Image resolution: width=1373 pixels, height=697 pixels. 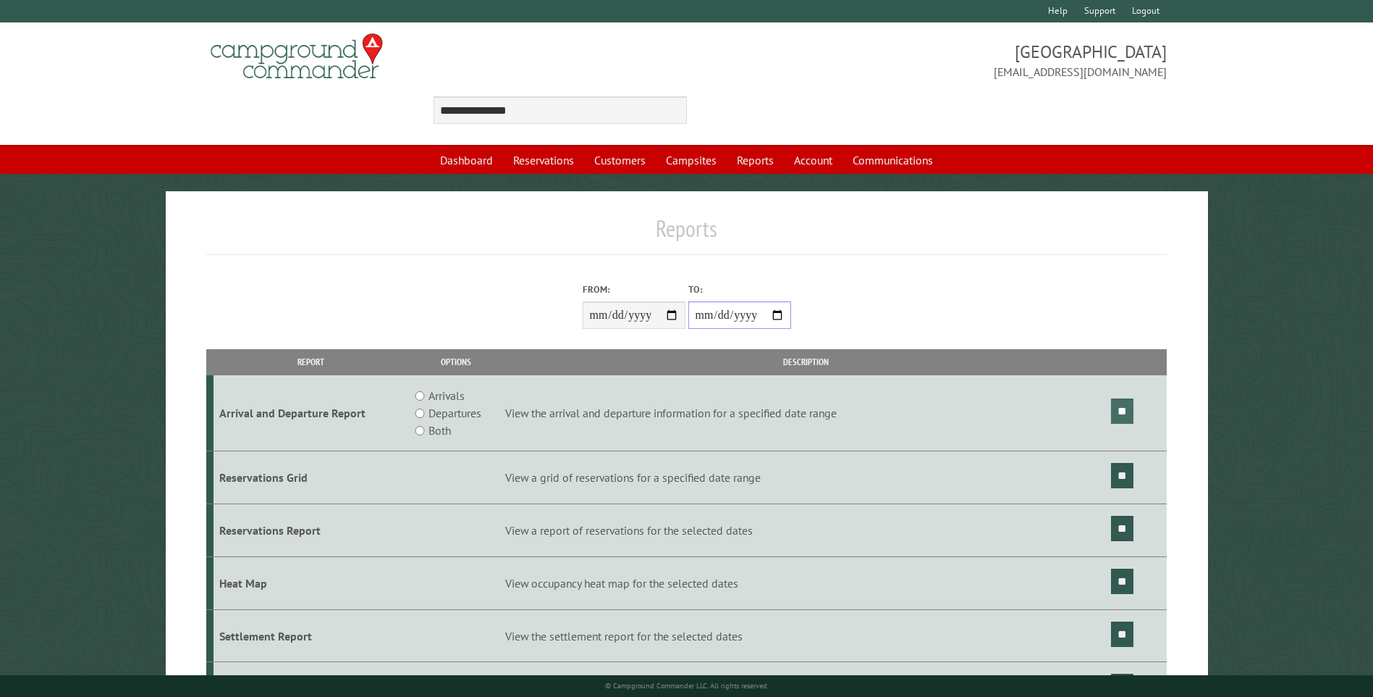 I want to click on th: Report, so click(x=311, y=361).